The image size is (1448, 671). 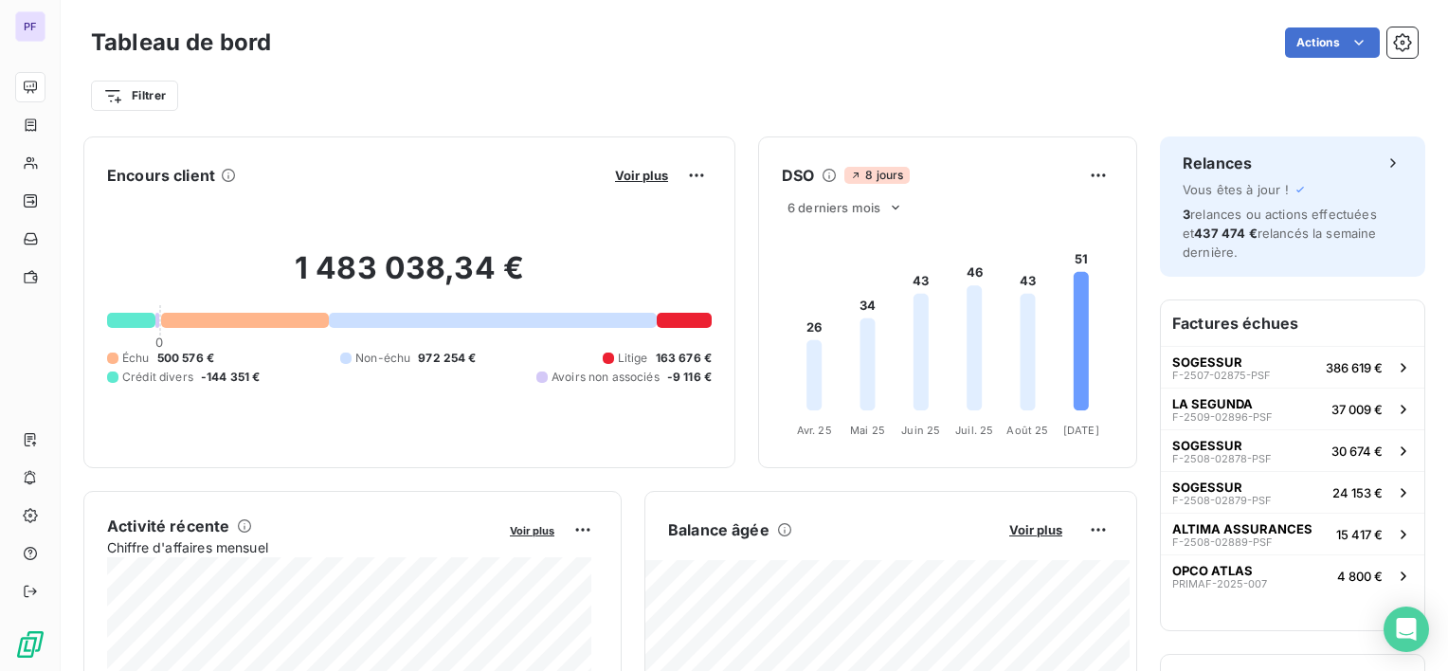 I want to click on span: 37 009 €, so click(x=1357, y=409).